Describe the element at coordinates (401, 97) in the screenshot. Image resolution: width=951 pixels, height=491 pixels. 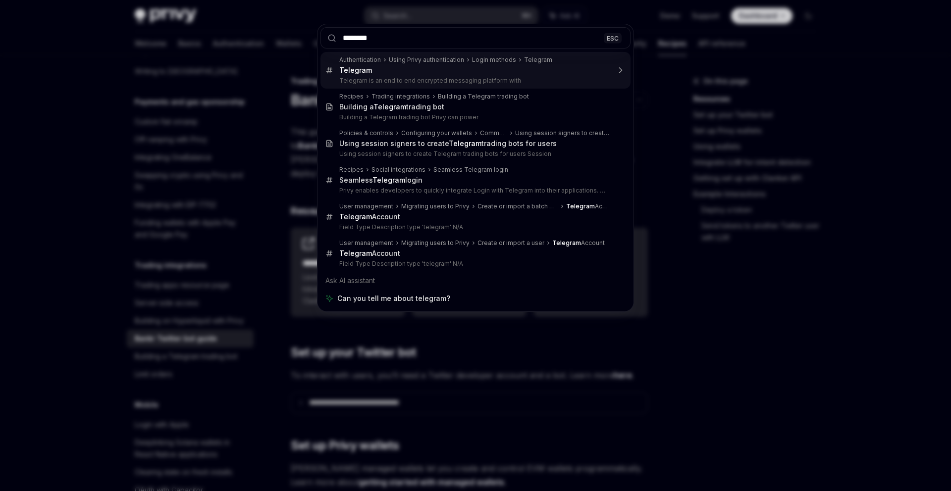
I see `div: Trading integrations` at that location.